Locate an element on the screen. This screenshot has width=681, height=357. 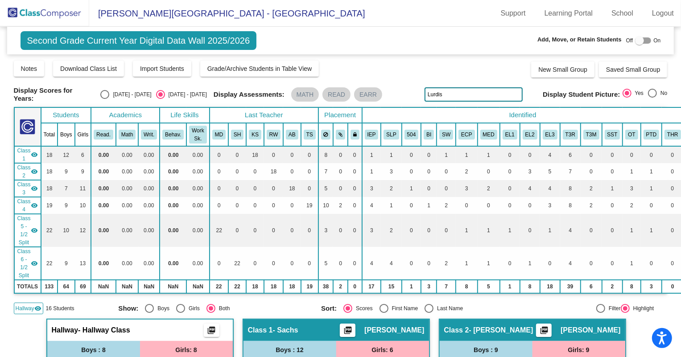
span: Saved Small Group is located at coordinates (633, 70).